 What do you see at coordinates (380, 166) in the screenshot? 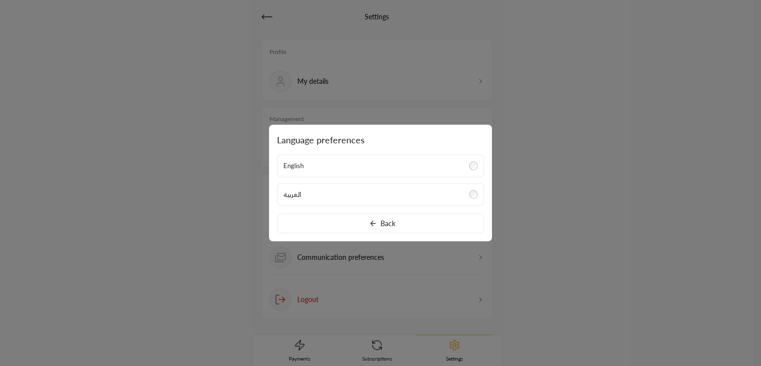
I see `label: English` at bounding box center [380, 166].